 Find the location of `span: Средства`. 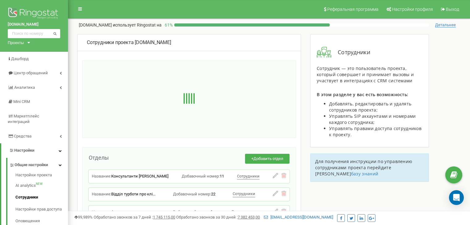

span: Средства is located at coordinates (23, 136).